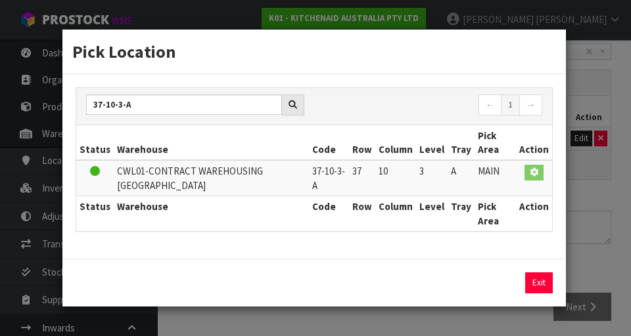 The image size is (631, 336). What do you see at coordinates (539, 283) in the screenshot?
I see `button: Exit` at bounding box center [539, 283].